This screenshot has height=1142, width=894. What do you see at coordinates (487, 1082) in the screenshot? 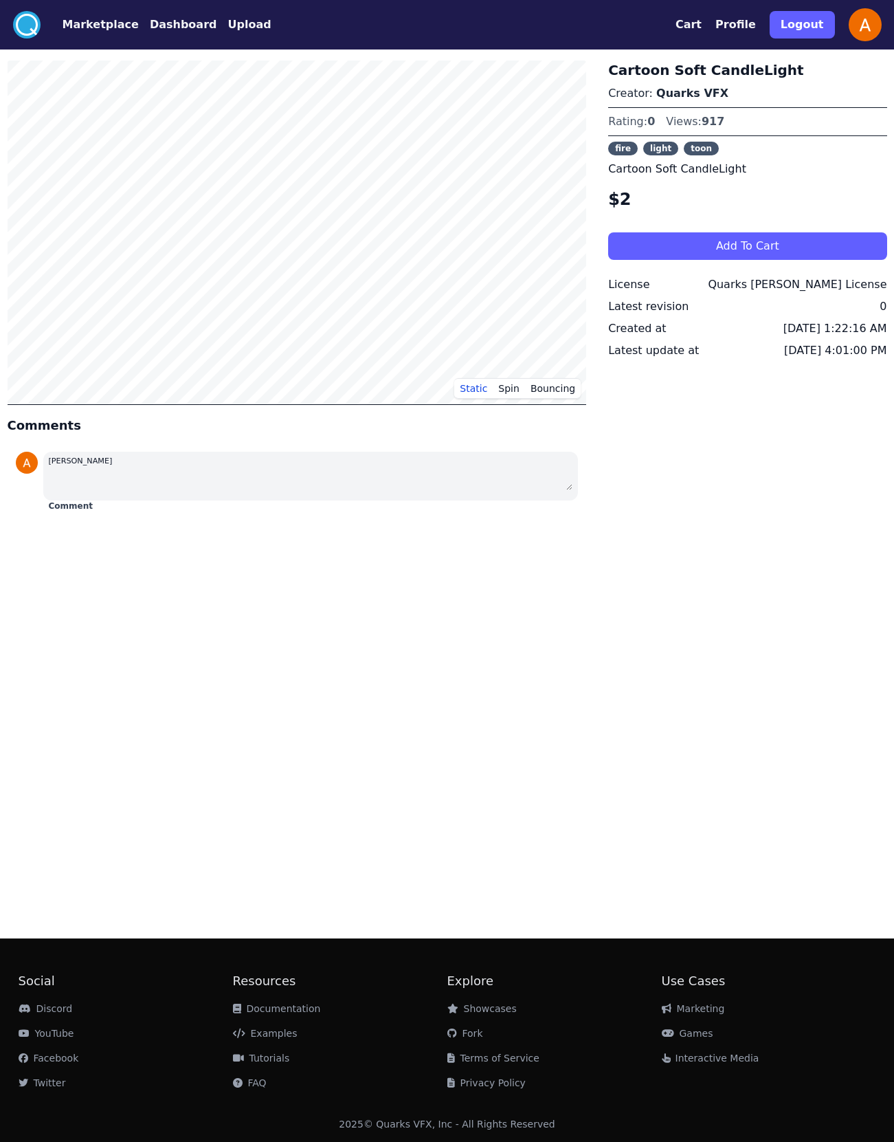
I see `a: Privacy Policy` at bounding box center [487, 1082].